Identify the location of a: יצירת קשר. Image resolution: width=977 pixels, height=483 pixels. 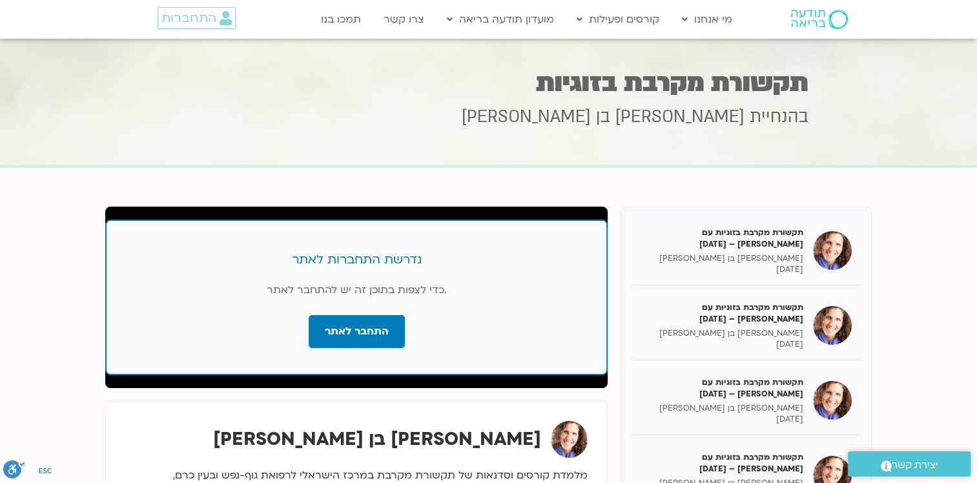
(909, 463).